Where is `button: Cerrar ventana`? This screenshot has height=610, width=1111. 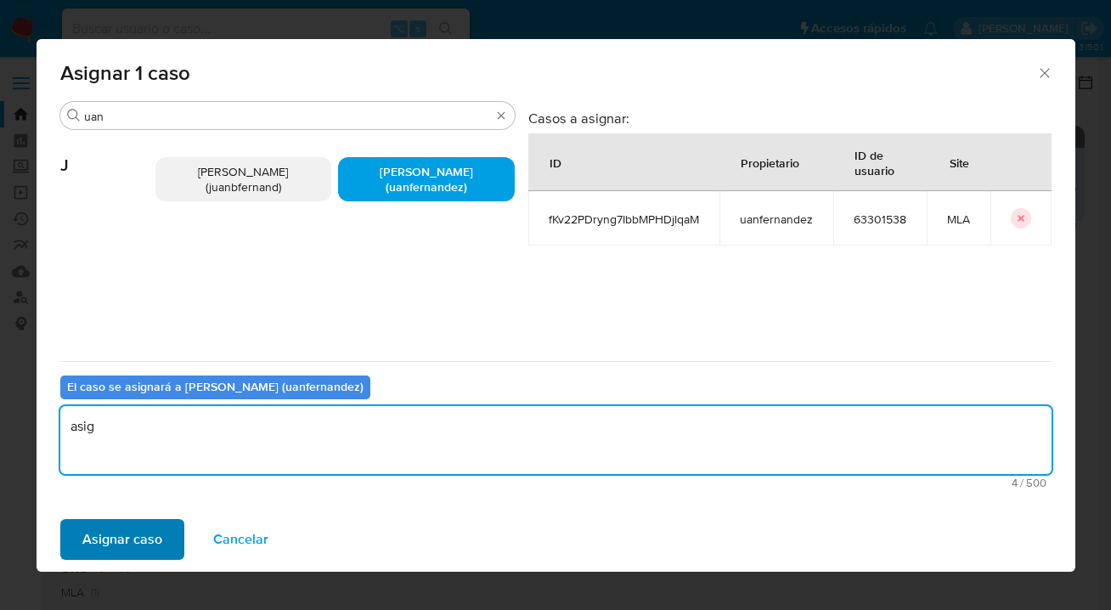 button: Cerrar ventana is located at coordinates (1044, 72).